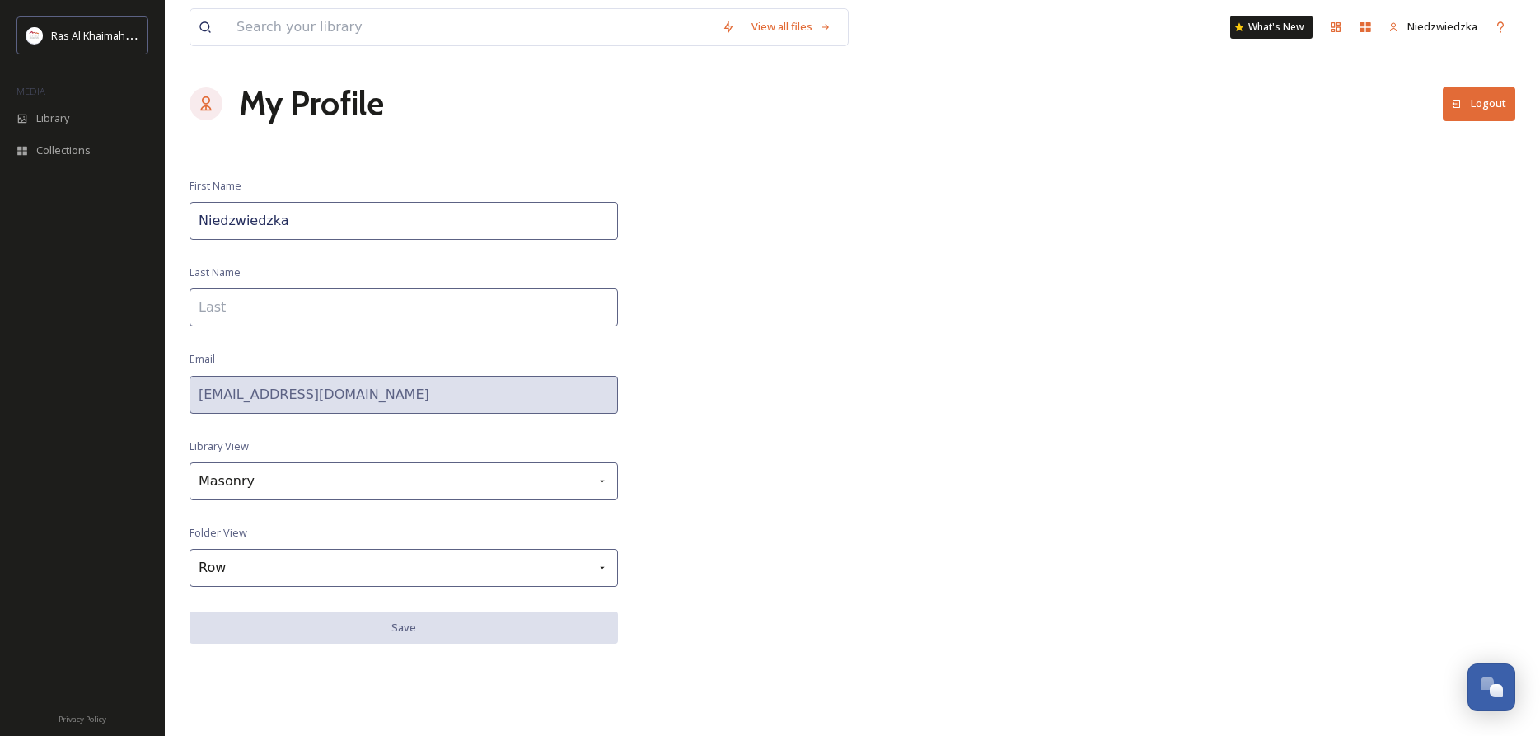 This screenshot has height=736, width=1540. I want to click on div: Masonry, so click(404, 481).